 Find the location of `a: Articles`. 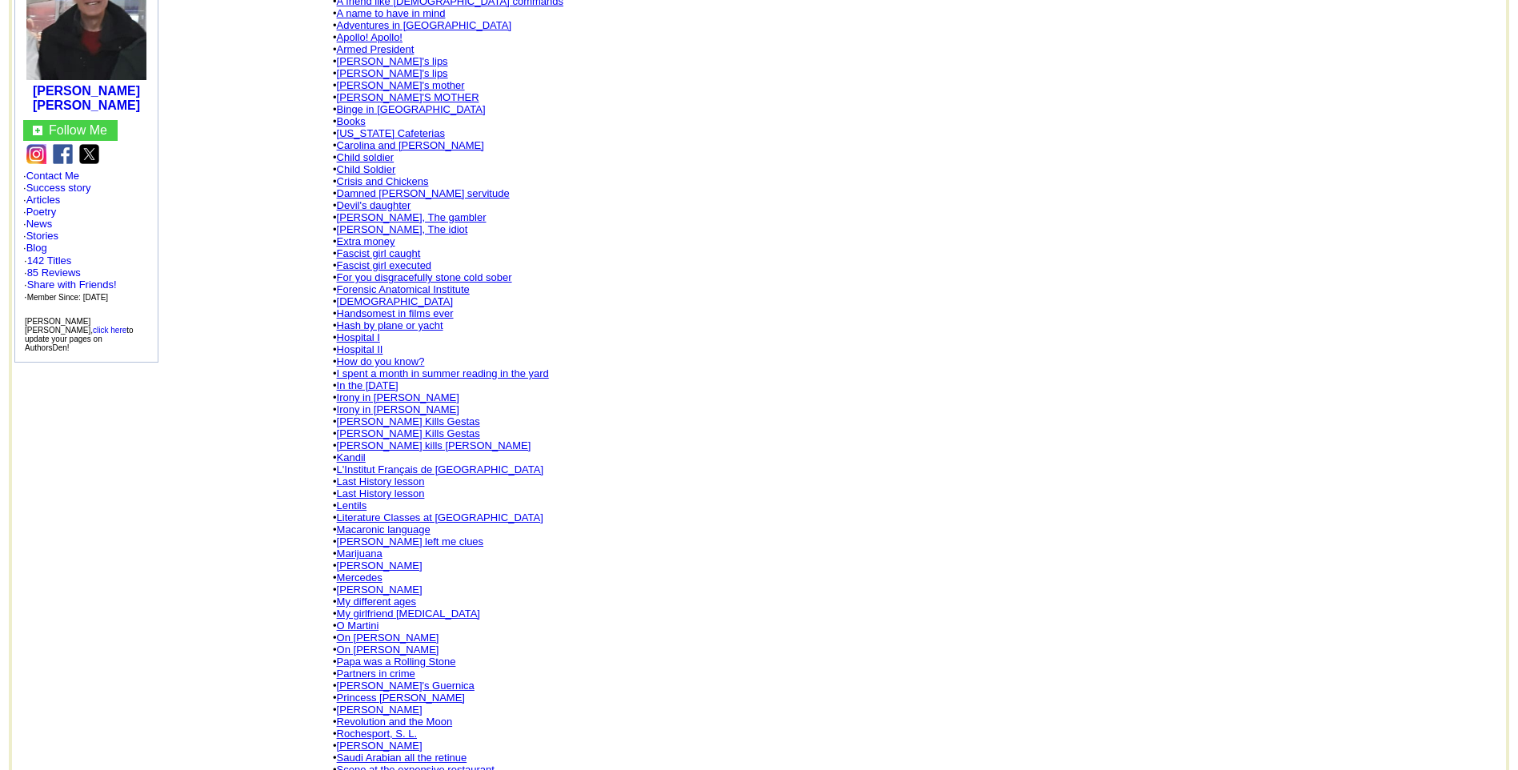

a: Articles is located at coordinates (43, 199).